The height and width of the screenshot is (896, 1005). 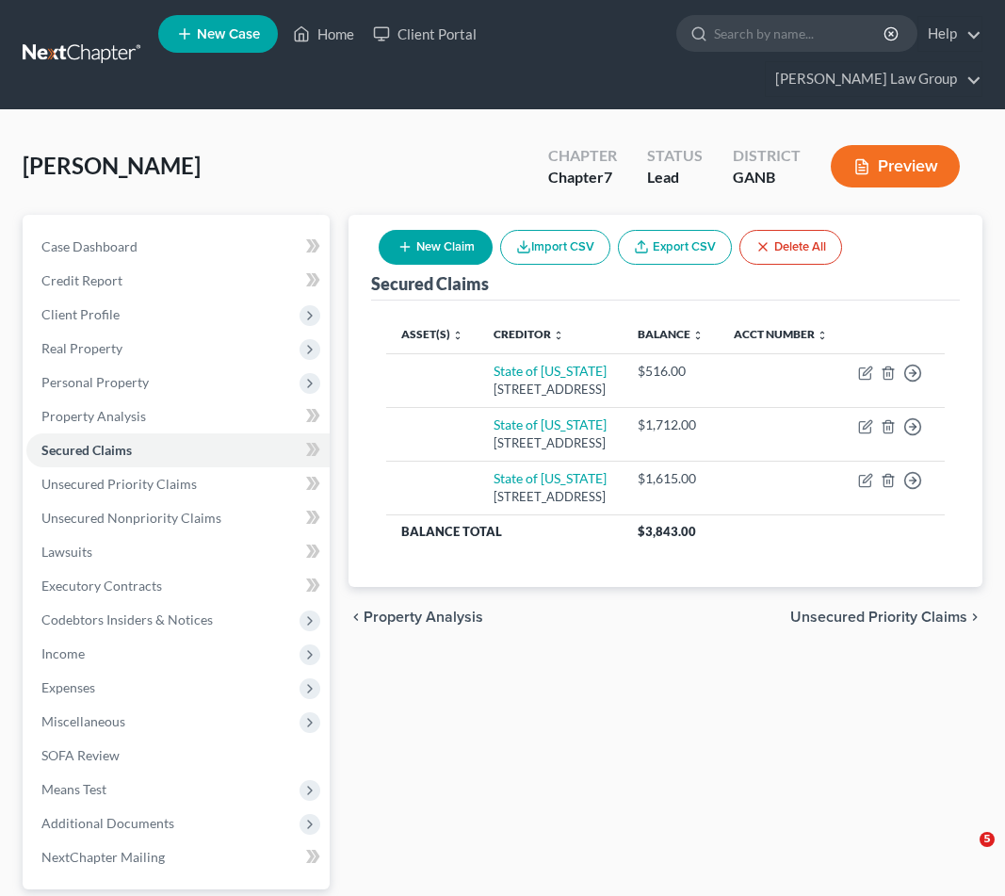 What do you see at coordinates (73, 788) in the screenshot?
I see `span: Means Test` at bounding box center [73, 788].